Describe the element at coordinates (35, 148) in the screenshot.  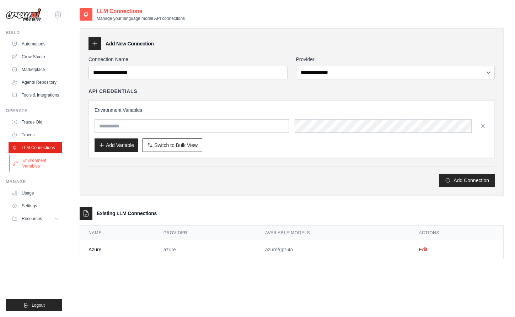
I see `a: LLM Connections` at that location.